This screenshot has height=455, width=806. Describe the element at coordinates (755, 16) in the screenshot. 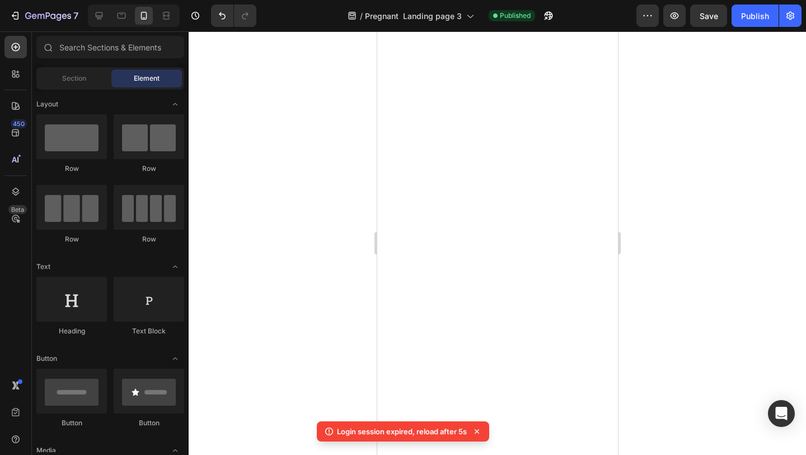

I see `div: Publish` at that location.